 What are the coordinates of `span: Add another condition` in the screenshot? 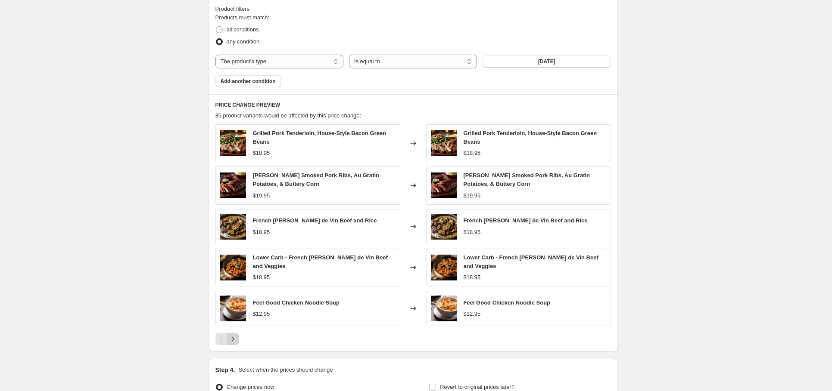 It's located at (248, 81).